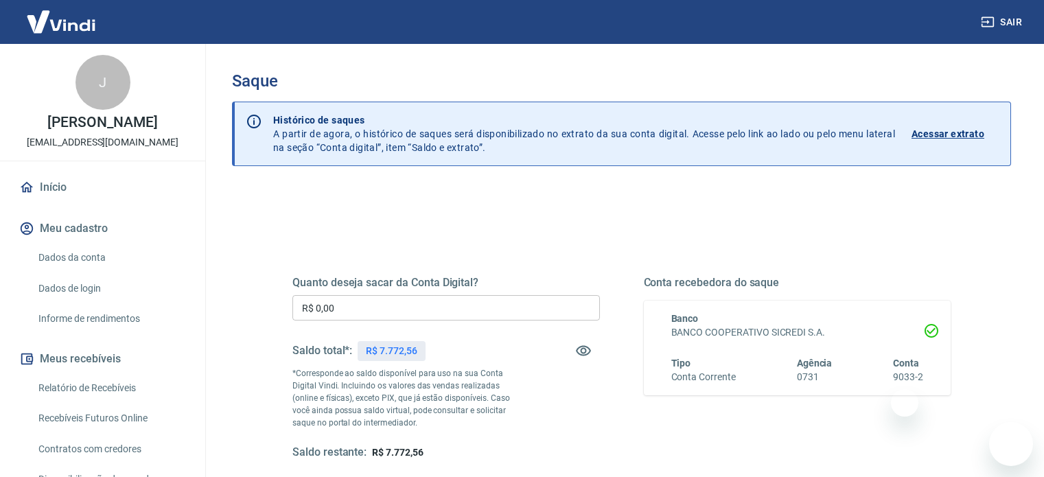  Describe the element at coordinates (111, 418) in the screenshot. I see `a: Recebíveis Futuros Online` at that location.